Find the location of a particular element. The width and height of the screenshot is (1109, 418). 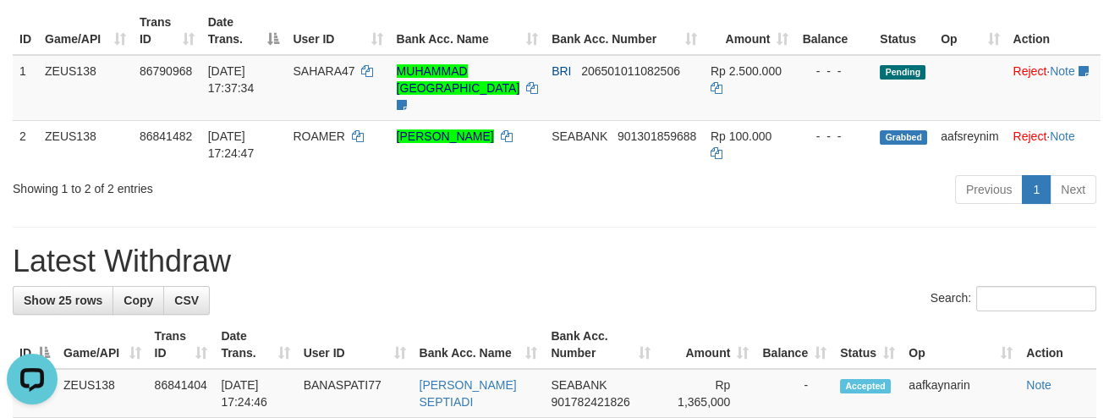

label: Search: is located at coordinates (1014, 299).